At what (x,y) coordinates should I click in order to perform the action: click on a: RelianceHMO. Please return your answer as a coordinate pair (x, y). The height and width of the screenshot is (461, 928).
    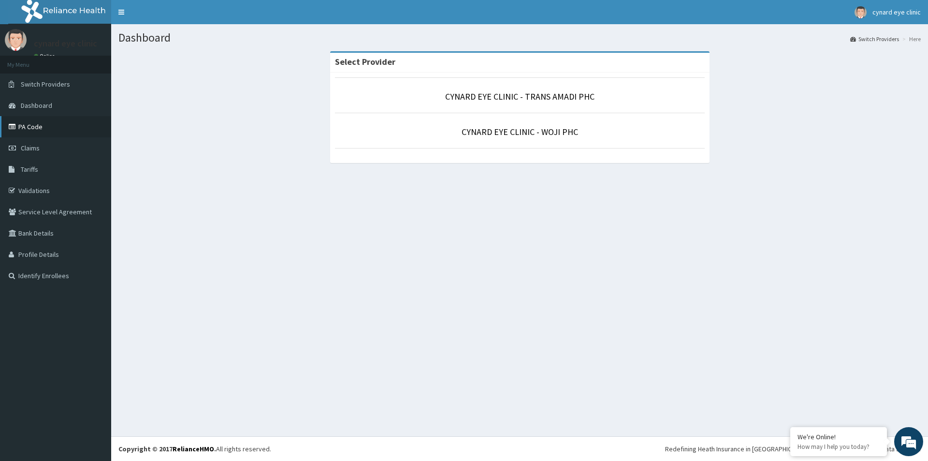
    Looking at the image, I should click on (193, 448).